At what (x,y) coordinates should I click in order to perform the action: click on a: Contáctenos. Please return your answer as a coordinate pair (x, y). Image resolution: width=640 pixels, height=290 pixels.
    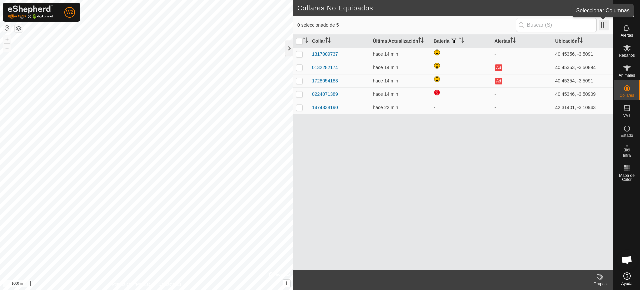
    Looking at the image, I should click on (170, 284).